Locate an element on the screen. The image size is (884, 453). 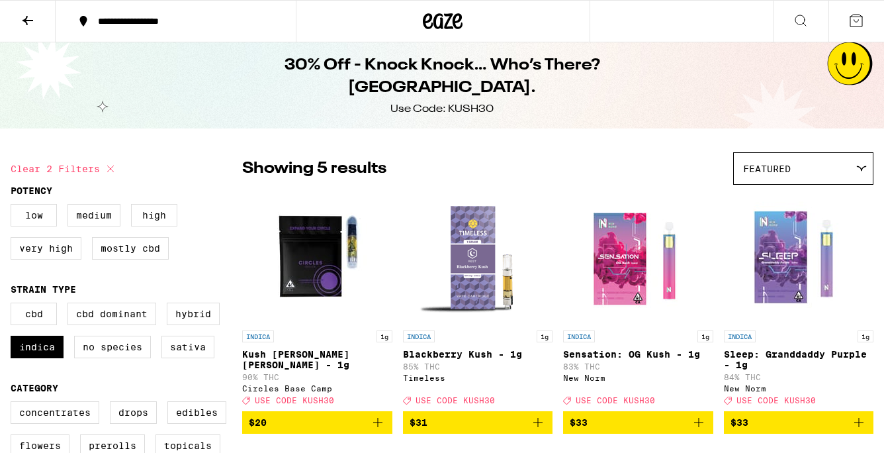
img: New Norm - Sensation: OG Kush - 1g is located at coordinates (638, 257).